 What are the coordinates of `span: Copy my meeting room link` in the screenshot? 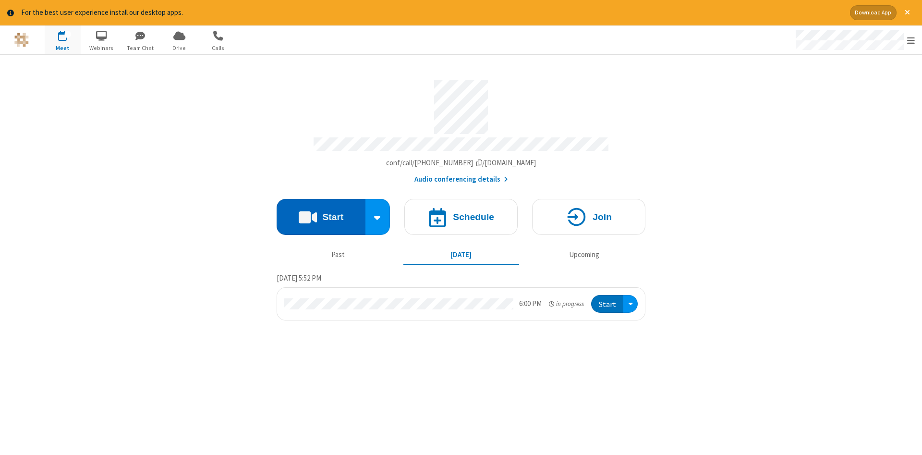 It's located at (461, 162).